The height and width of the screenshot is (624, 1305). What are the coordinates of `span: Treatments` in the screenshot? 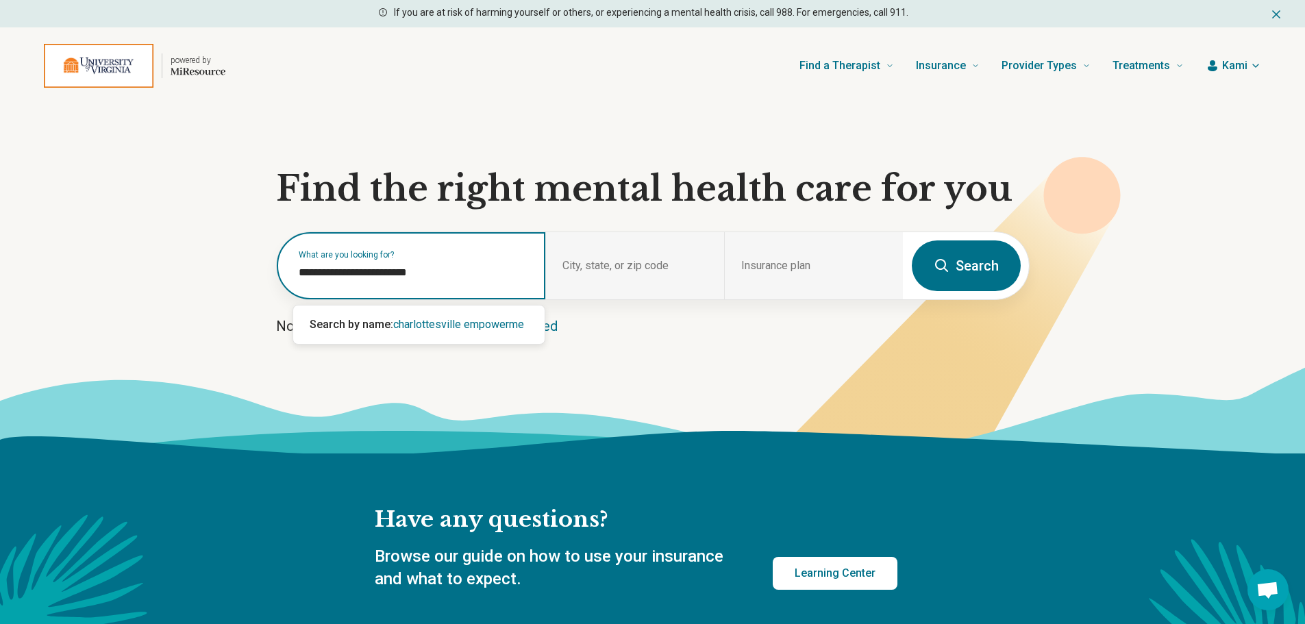 It's located at (1141, 66).